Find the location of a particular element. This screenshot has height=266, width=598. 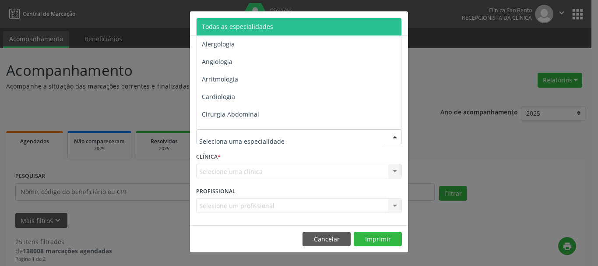

span: Arritmologia is located at coordinates (220, 79).